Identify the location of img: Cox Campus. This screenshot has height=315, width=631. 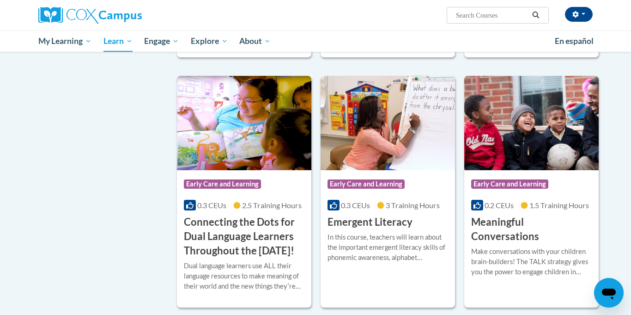
(90, 15).